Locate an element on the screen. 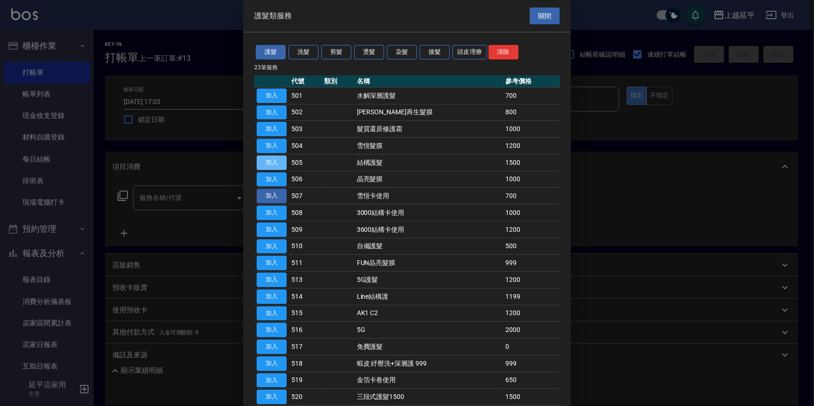 This screenshot has height=406, width=814. td: 蝦皮 紓壓洗+深層護 999 is located at coordinates (429, 364).